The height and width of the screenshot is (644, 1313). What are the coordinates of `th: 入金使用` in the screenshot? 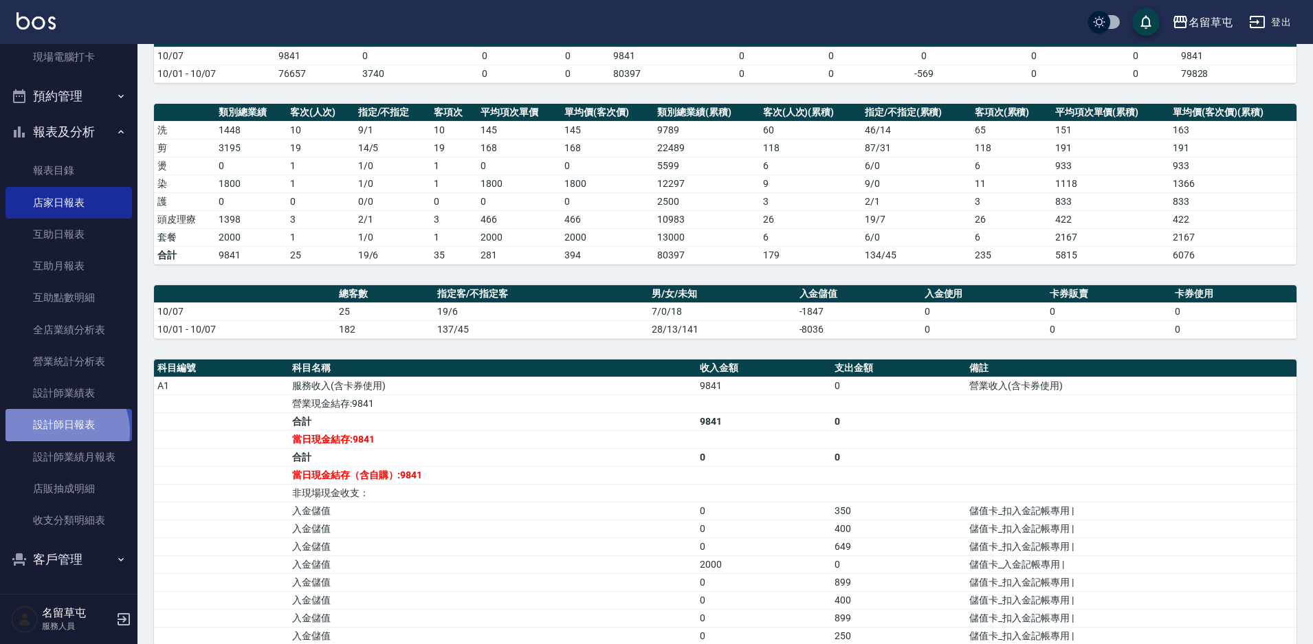 It's located at (984, 294).